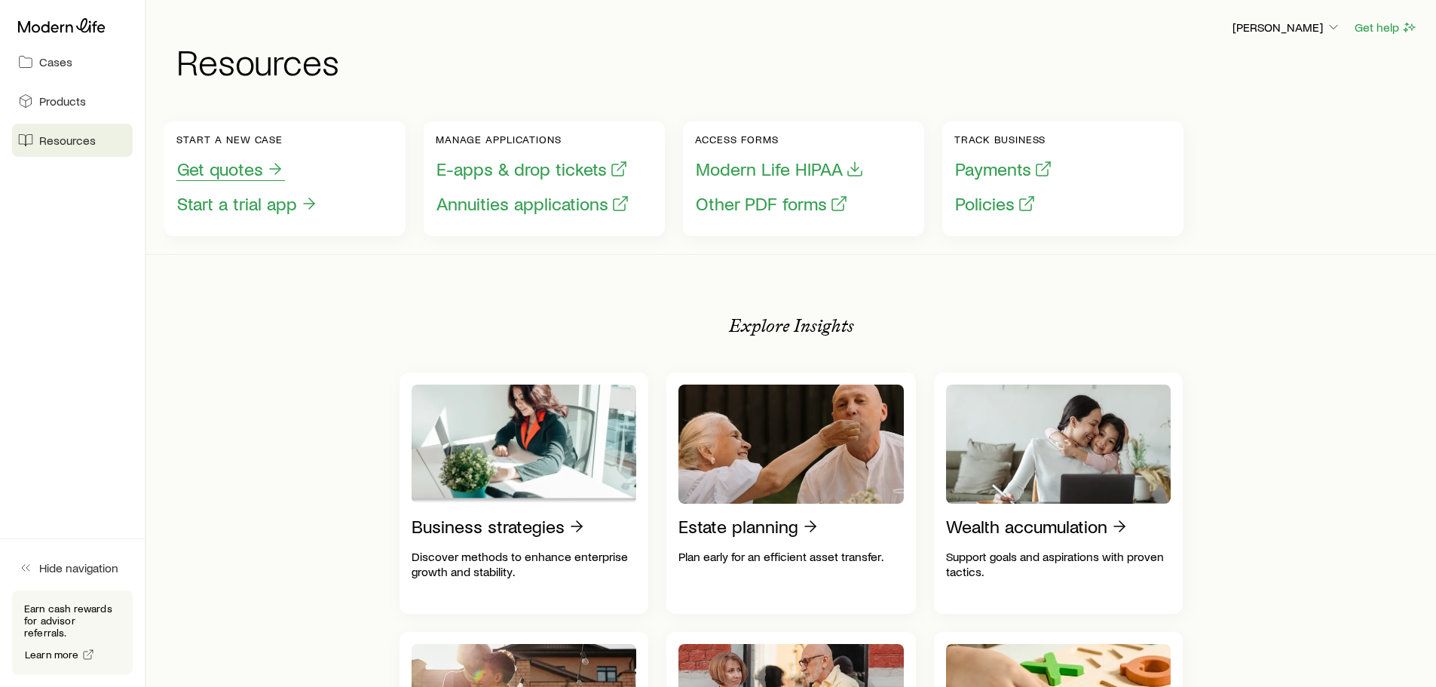  I want to click on a: Business strategiesDiscover methods to enhance enterprise growth and stability., so click(524, 493).